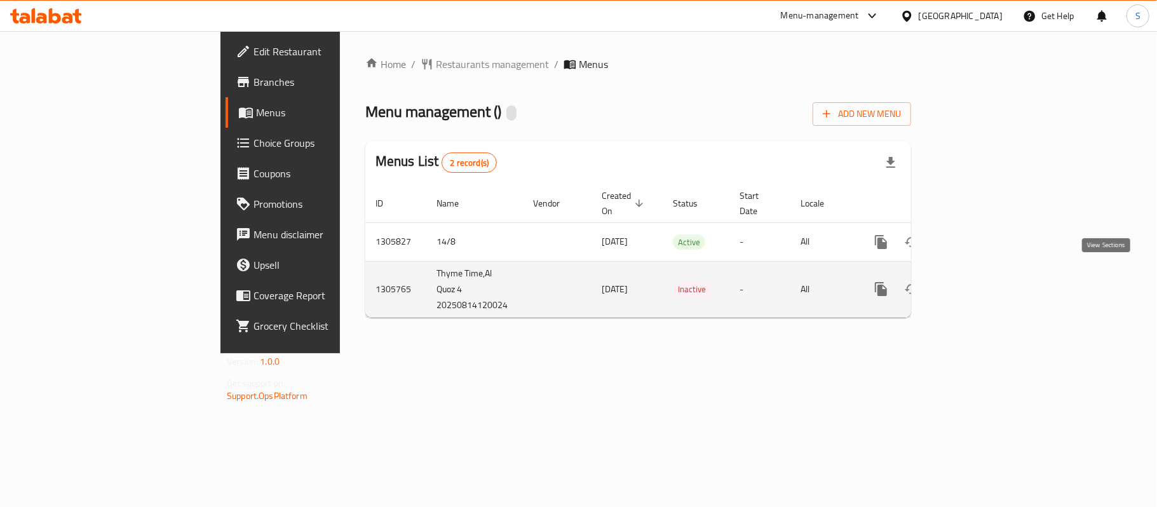 The width and height of the screenshot is (1157, 507). What do you see at coordinates (891, 163) in the screenshot?
I see `div: Export file` at bounding box center [891, 163].